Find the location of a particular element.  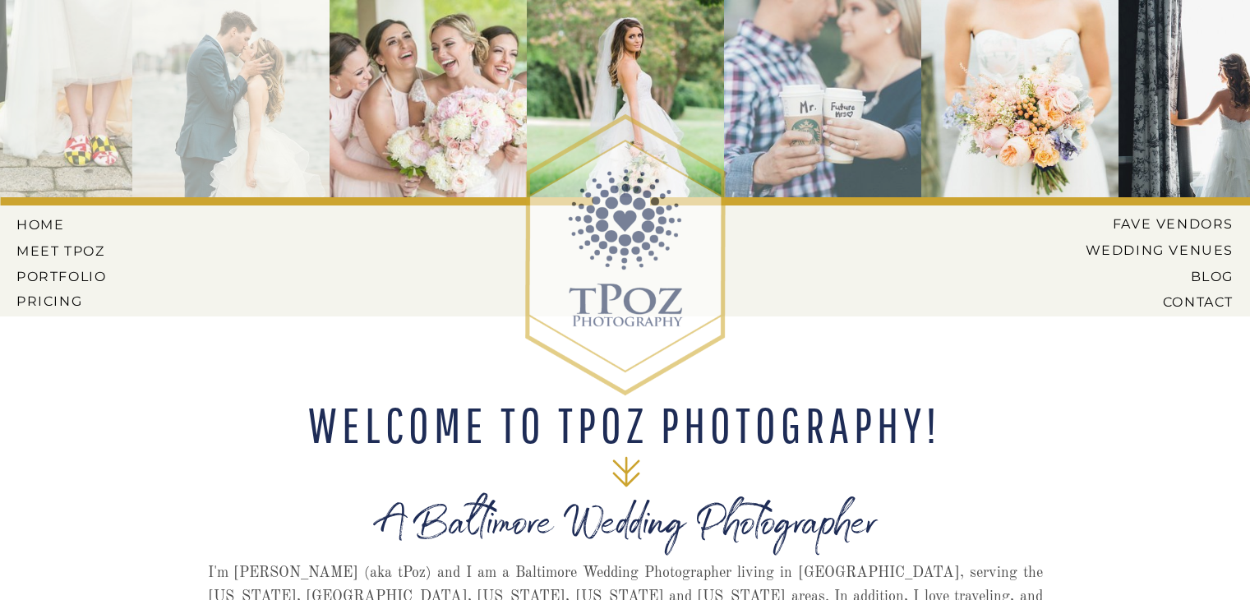

a: Fave Vendors is located at coordinates (1166, 224).